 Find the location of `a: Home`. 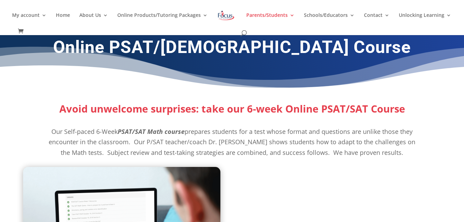

a: Home is located at coordinates (63, 21).